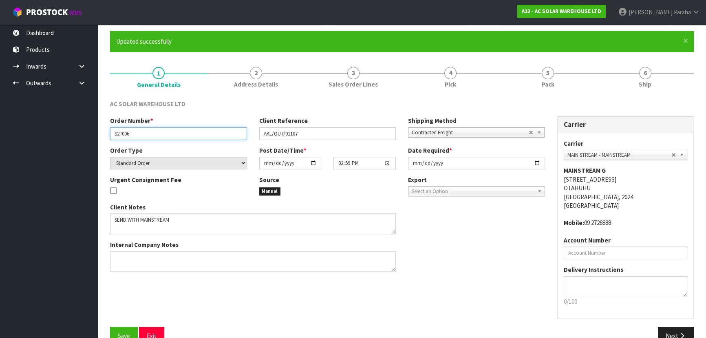  What do you see at coordinates (146, 179) in the screenshot?
I see `label: Urgent Consignment Fee` at bounding box center [146, 179].